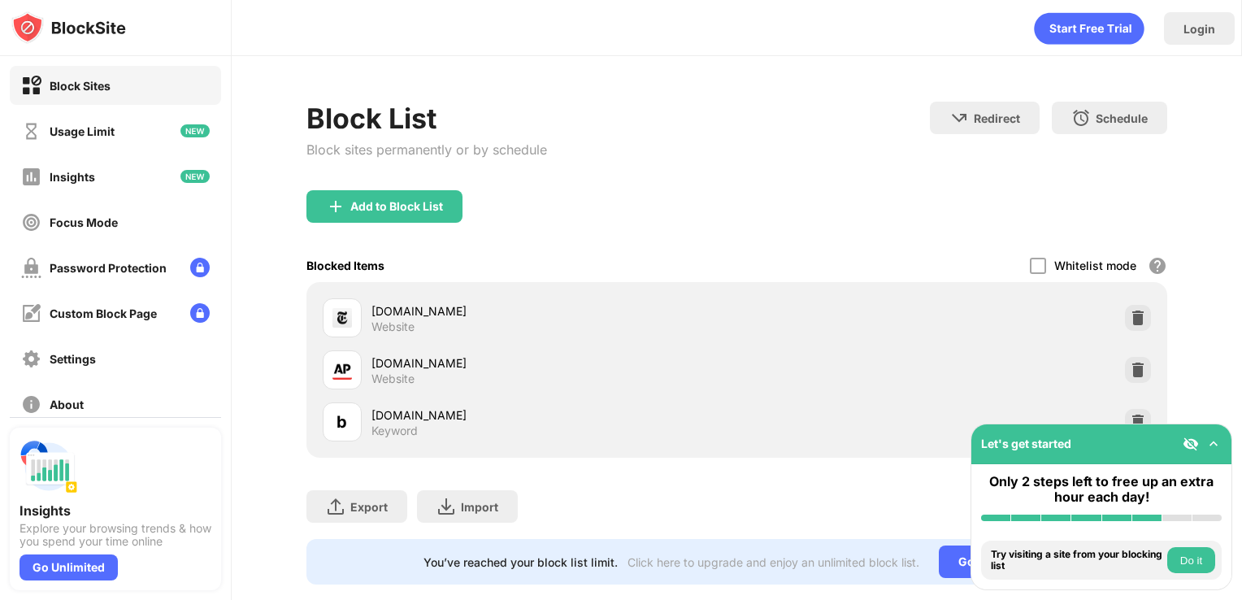 The image size is (1242, 600). Describe the element at coordinates (1214, 444) in the screenshot. I see `img: omni-setup-toggle.svg` at that location.